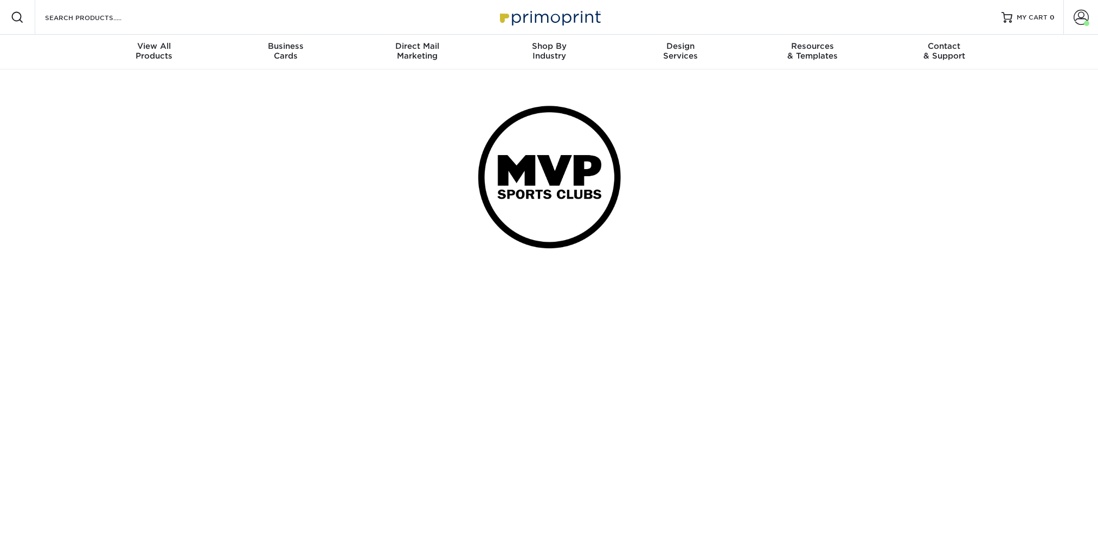  I want to click on img: Primoprint, so click(549, 17).